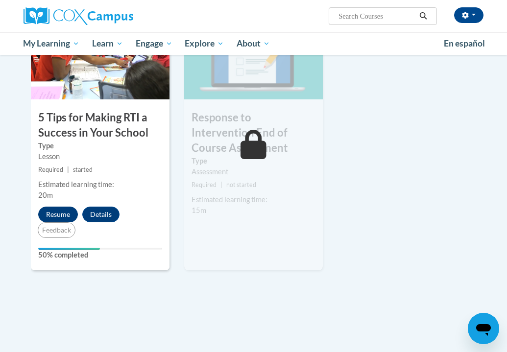 This screenshot has width=507, height=352. Describe the element at coordinates (107, 44) in the screenshot. I see `a: Learn` at that location.